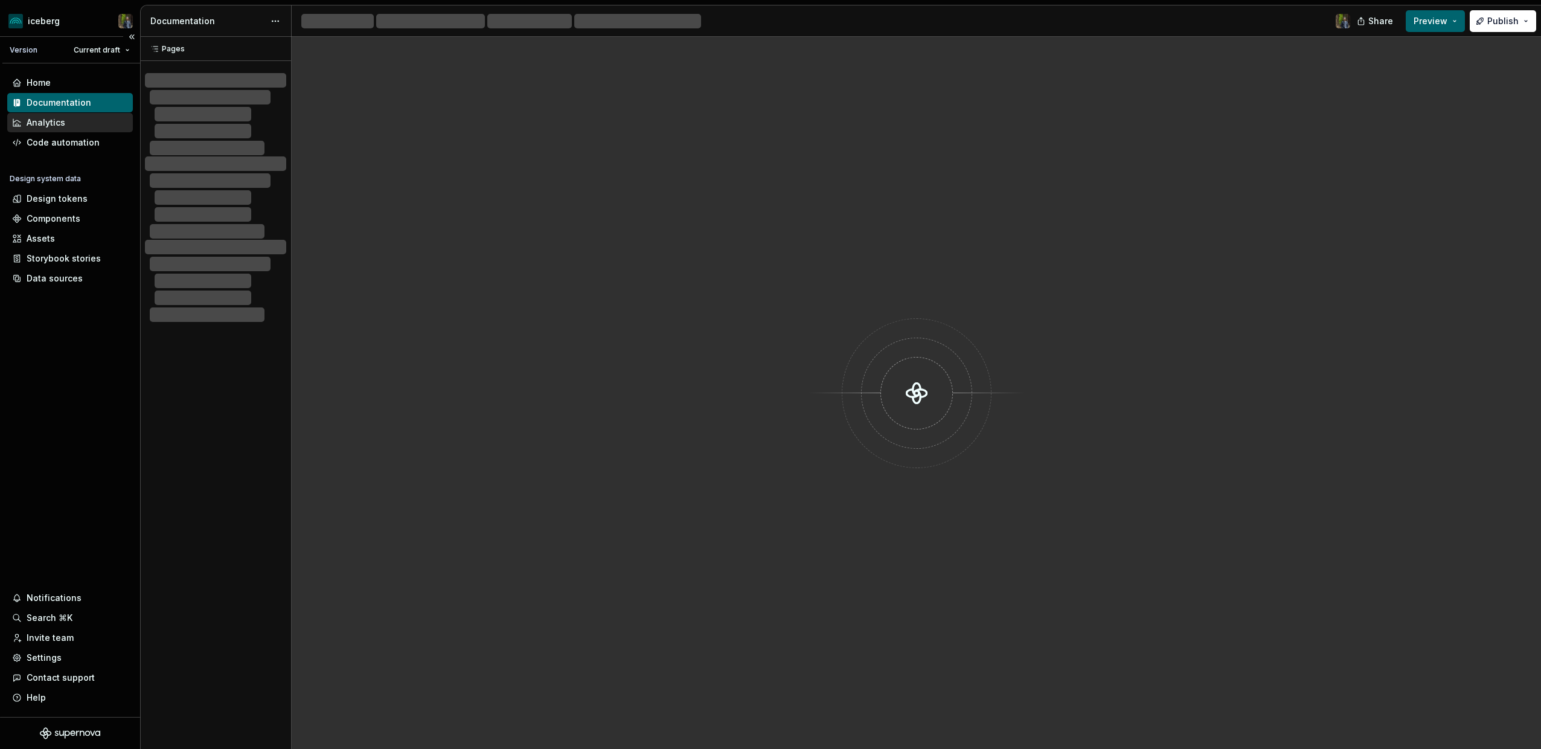 This screenshot has height=749, width=1541. What do you see at coordinates (70, 143) in the screenshot?
I see `a: Code automation` at bounding box center [70, 143].